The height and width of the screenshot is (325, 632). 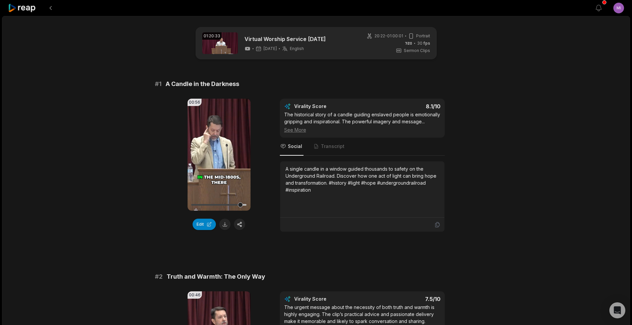 What do you see at coordinates (617, 310) in the screenshot?
I see `div: Open Intercom Messenger` at bounding box center [617, 310].